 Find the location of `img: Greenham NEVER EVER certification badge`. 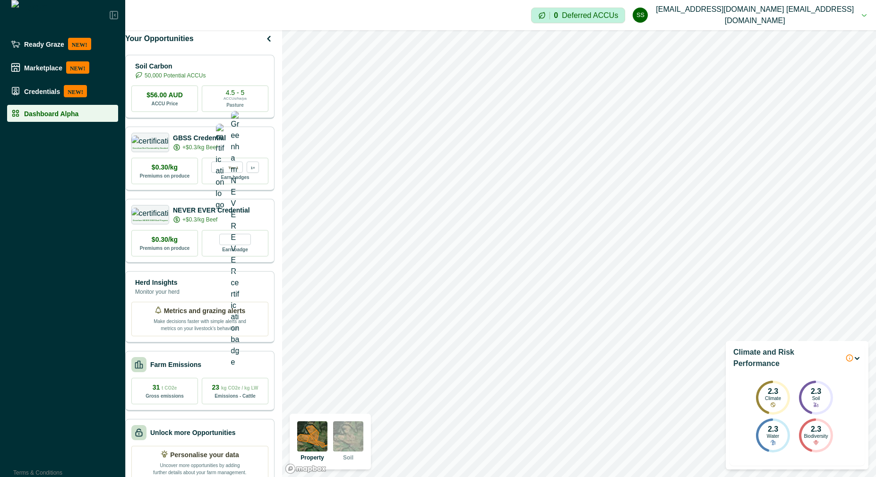

img: Greenham NEVER EVER certification badge is located at coordinates (235, 240).